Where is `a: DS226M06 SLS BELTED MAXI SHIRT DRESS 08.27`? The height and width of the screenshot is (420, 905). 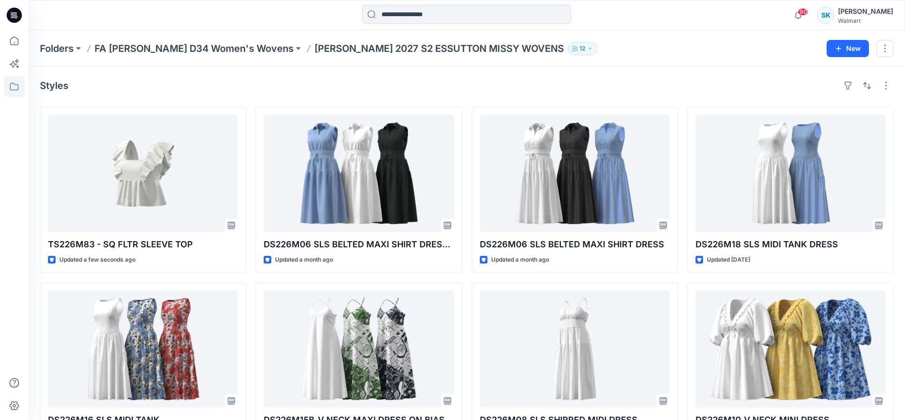 a: DS226M06 SLS BELTED MAXI SHIRT DRESS 08.27 is located at coordinates (359, 173).